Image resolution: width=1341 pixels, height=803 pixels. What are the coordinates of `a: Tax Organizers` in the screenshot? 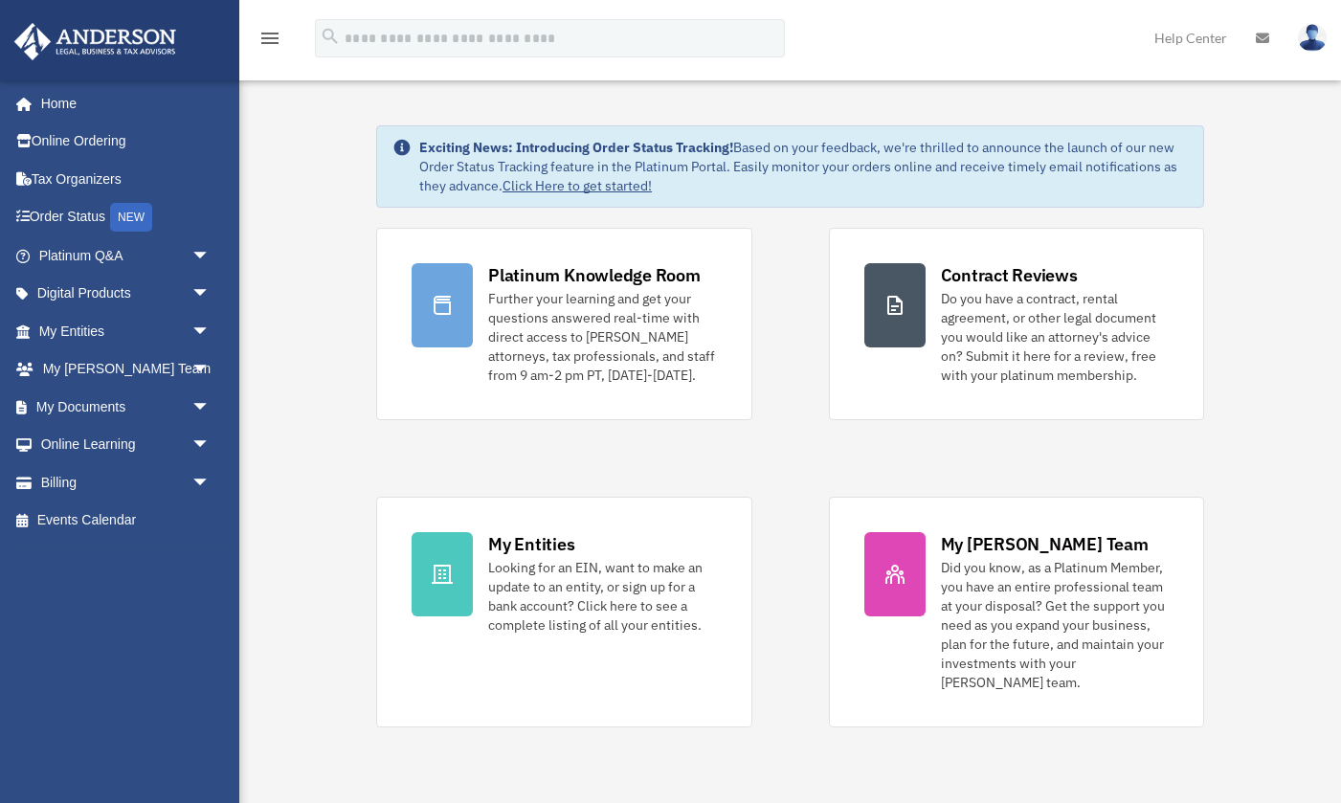 It's located at (126, 179).